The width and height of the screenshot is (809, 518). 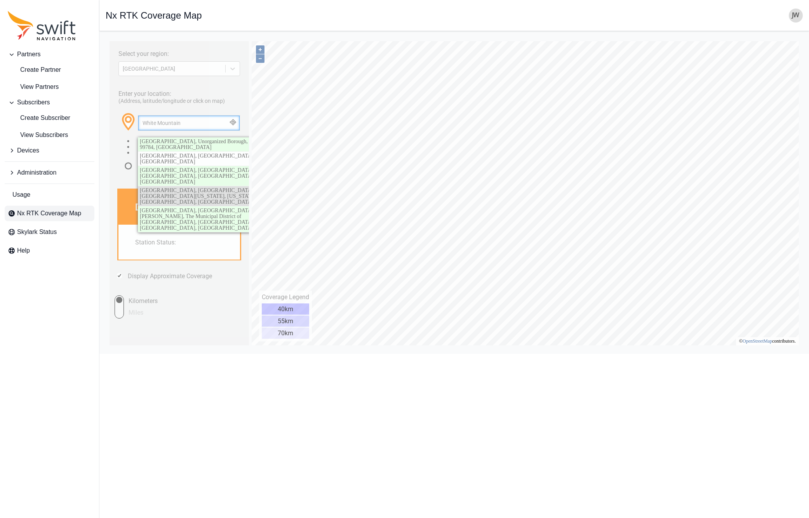 I want to click on img: 9Qd60sy7L+rXfvtUQ0uxfnxgAAAABJRU5ErkJggg==, so click(x=23, y=129).